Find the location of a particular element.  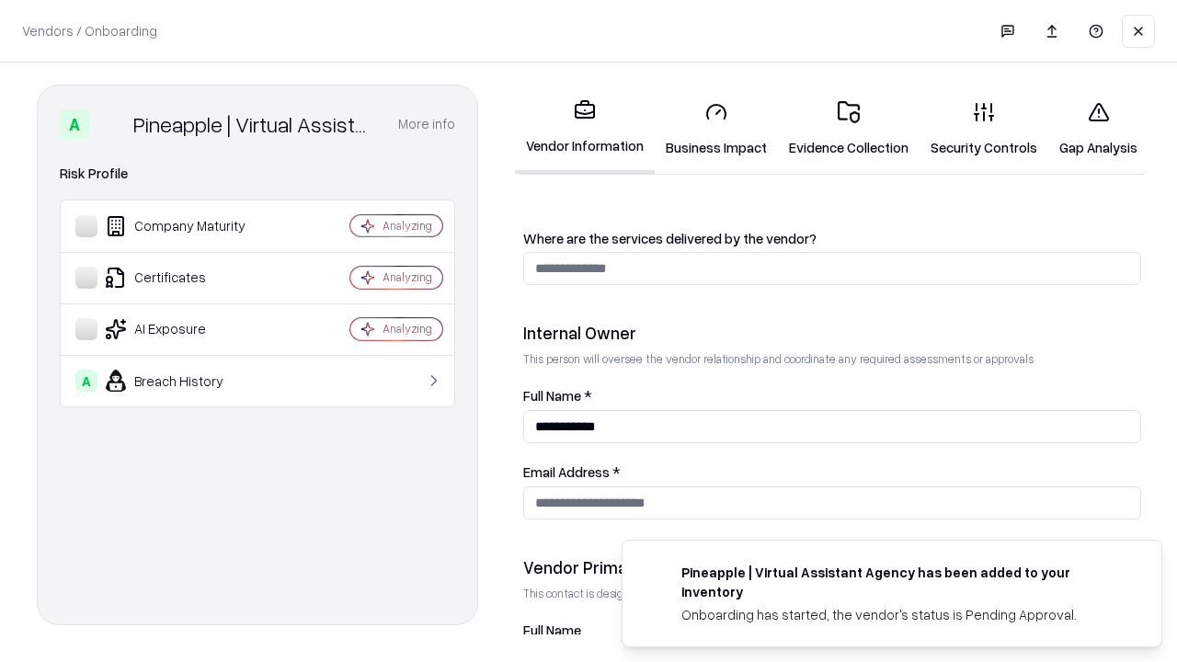

div: Pineapple | Virtual Assistant Agency has been added to your inventory is located at coordinates (899, 582).